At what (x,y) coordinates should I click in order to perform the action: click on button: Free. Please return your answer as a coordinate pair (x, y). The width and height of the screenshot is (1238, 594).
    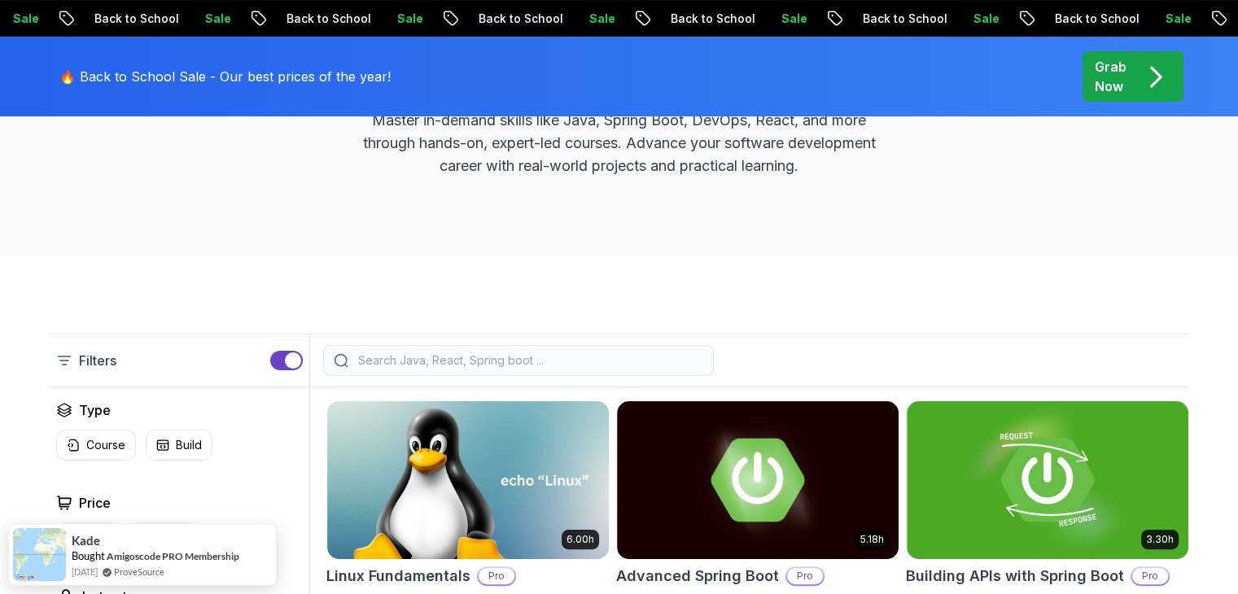
    Looking at the image, I should click on (163, 538).